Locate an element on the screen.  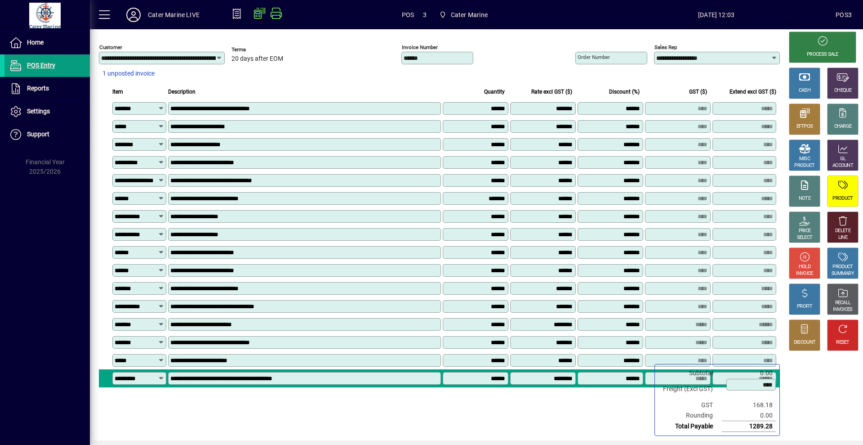
span: 20 days after EOM is located at coordinates (257, 59).